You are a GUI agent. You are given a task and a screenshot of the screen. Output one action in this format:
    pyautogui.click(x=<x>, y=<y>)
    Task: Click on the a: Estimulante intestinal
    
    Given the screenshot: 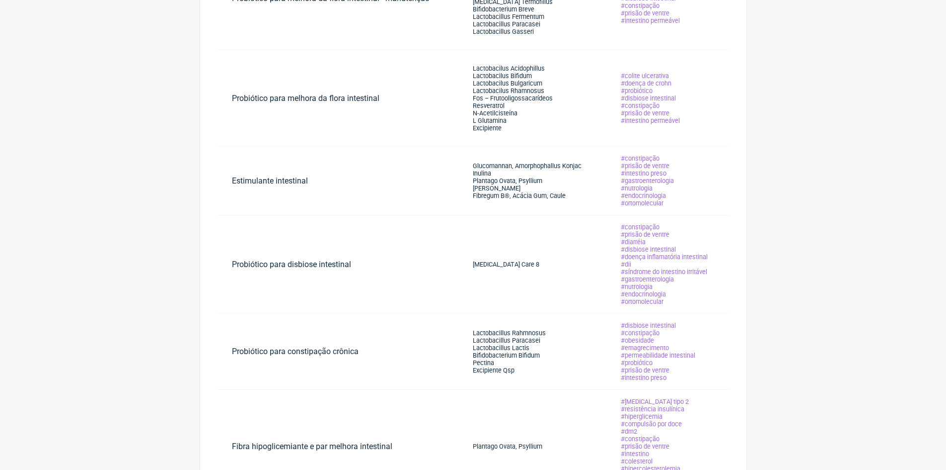 What is the action you would take?
    pyautogui.click(x=270, y=180)
    